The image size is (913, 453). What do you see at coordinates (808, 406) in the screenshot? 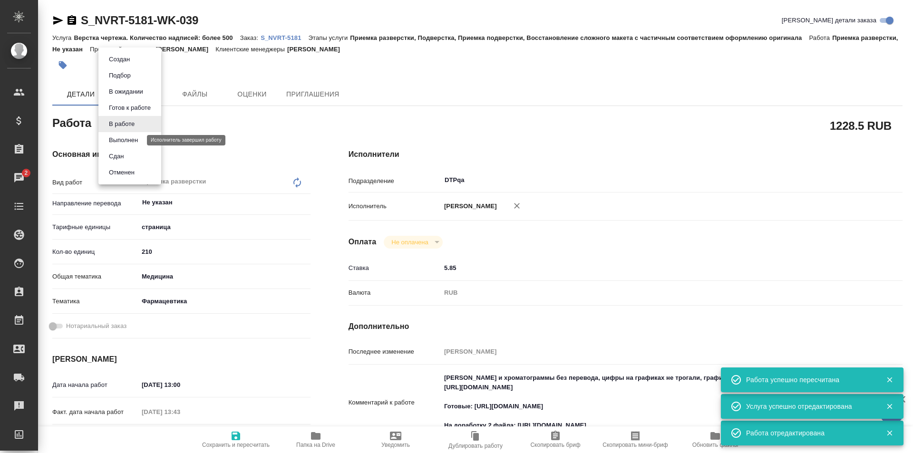
I see `div: Услуга успешно отредактирована` at bounding box center [808, 406].